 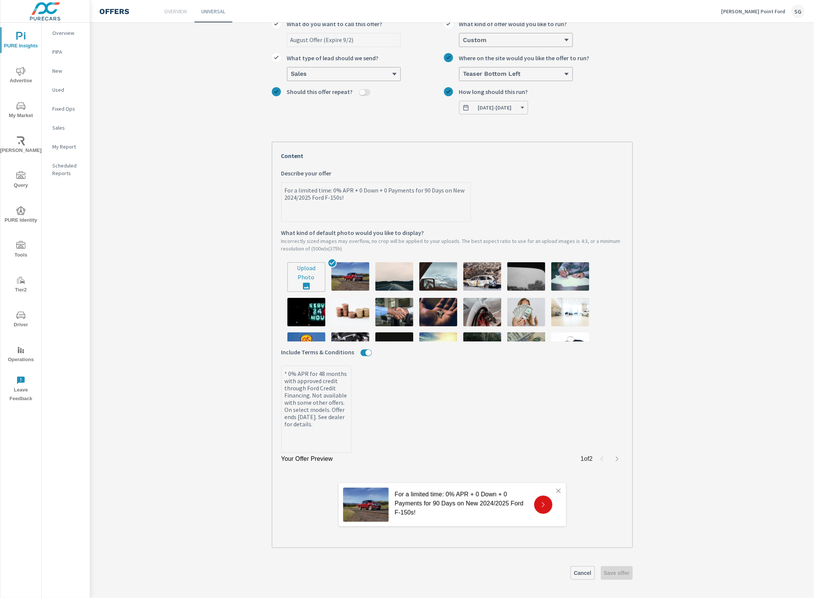 I want to click on div: Overview, so click(x=66, y=33).